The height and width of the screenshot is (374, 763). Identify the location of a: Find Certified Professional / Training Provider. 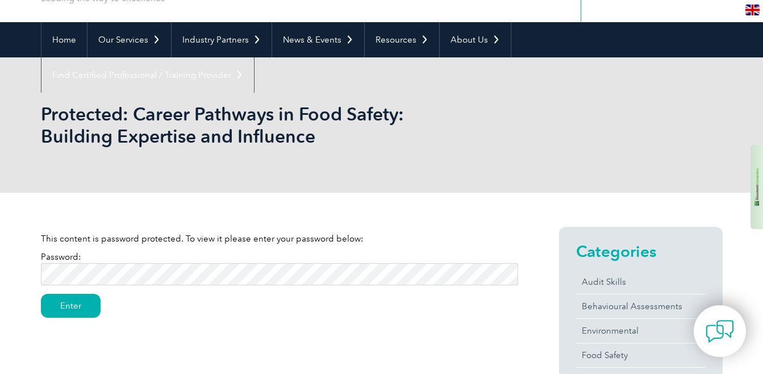
(148, 75).